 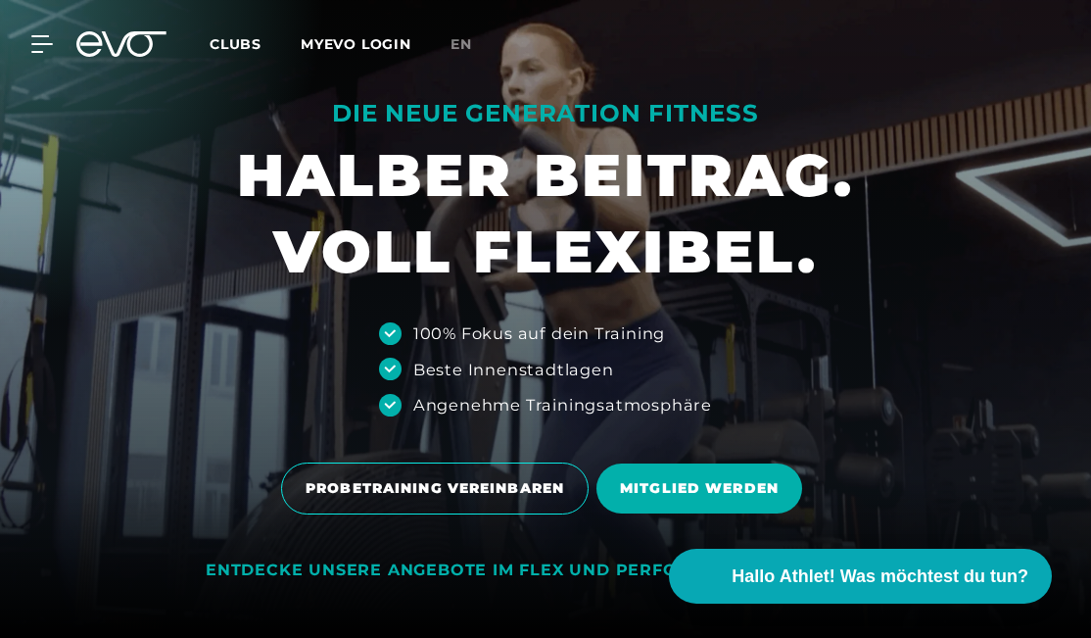 I want to click on span: en, so click(x=461, y=44).